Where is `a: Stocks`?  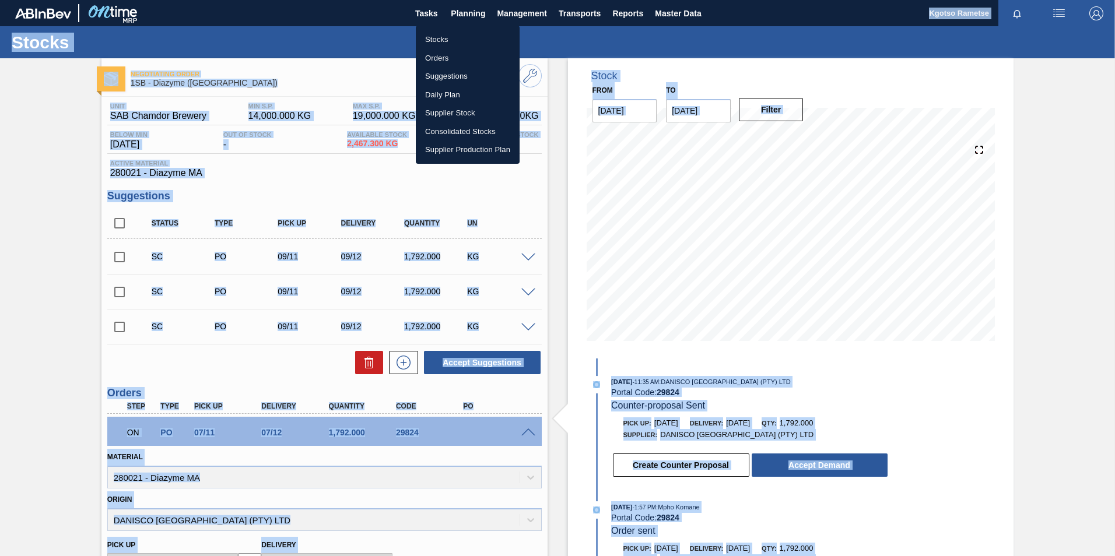
a: Stocks is located at coordinates (468, 40).